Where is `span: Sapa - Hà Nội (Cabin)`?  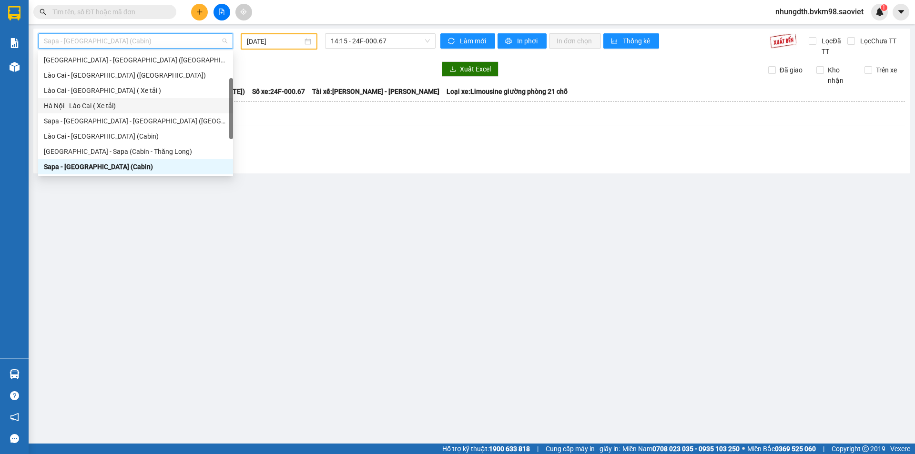 span: Sapa - Hà Nội (Cabin) is located at coordinates (135, 41).